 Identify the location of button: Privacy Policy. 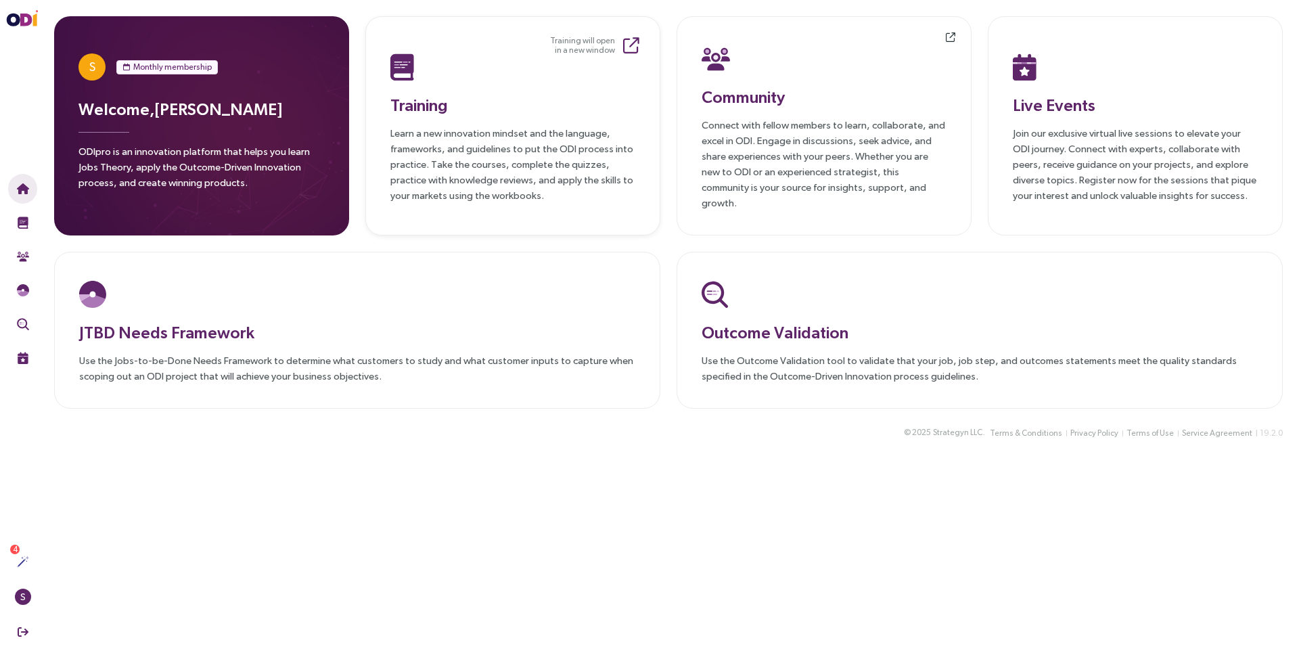
(1094, 433).